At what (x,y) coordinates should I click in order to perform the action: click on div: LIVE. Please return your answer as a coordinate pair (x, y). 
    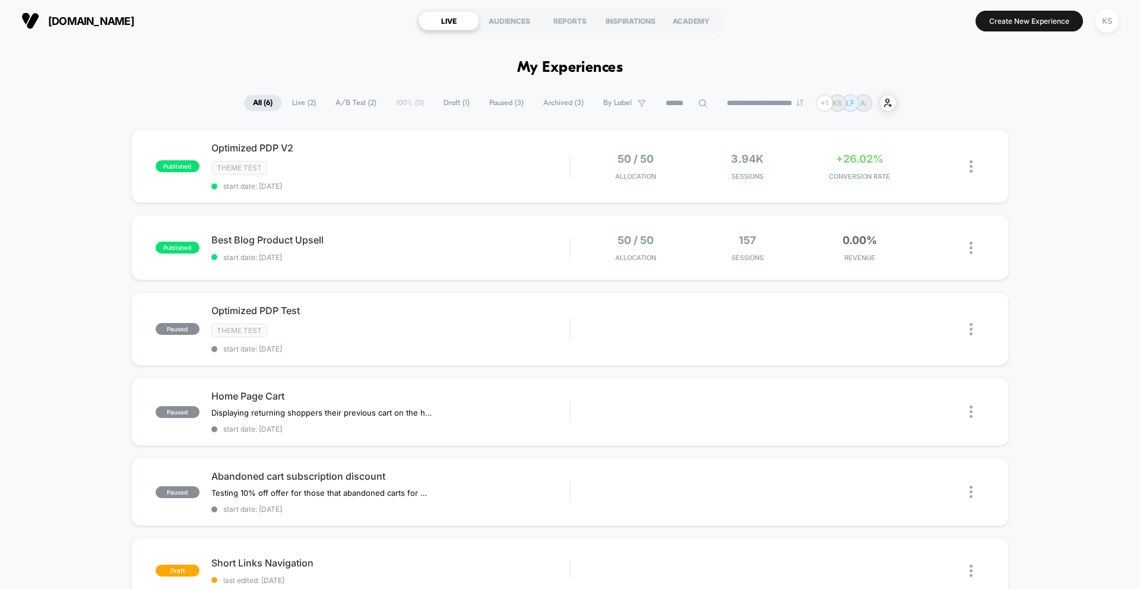
    Looking at the image, I should click on (449, 21).